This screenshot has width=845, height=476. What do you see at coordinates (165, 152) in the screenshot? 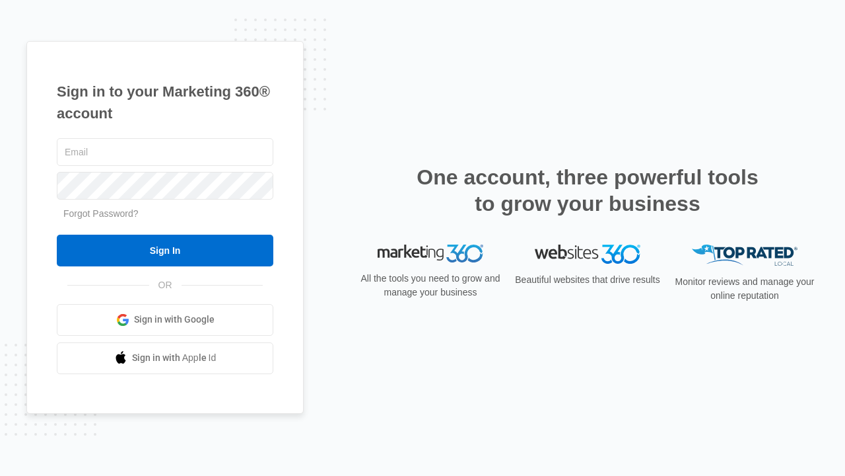
I see `input: Email` at bounding box center [165, 152].